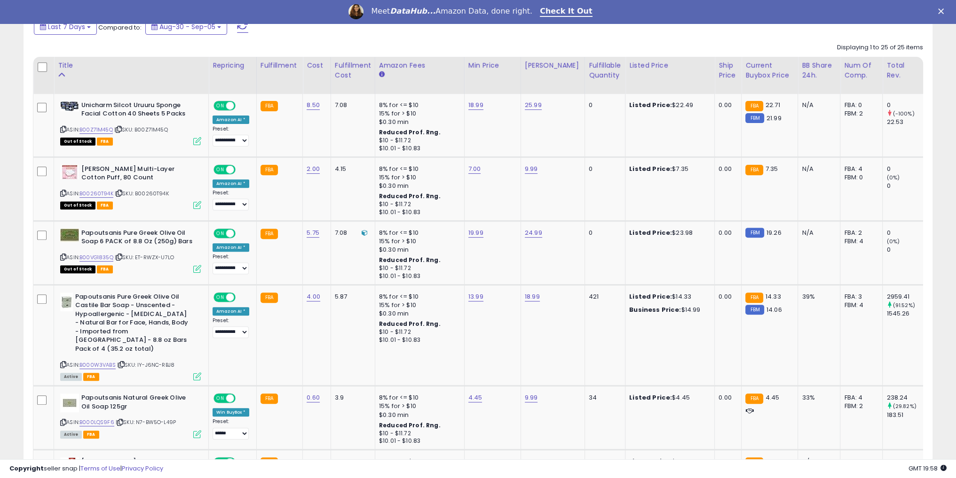 This screenshot has width=956, height=478. I want to click on a: B000W3VABS, so click(97, 365).